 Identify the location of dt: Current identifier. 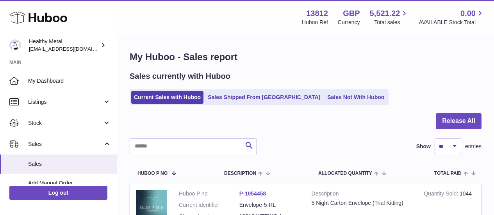
(209, 205).